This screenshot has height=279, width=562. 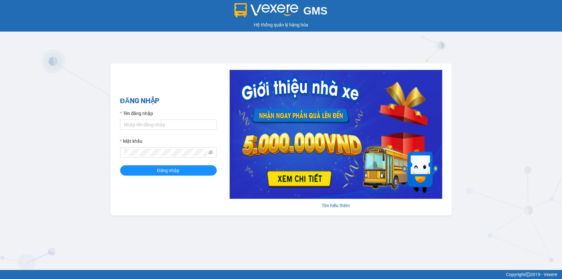 I want to click on label: Tên đăng nhập, so click(x=137, y=113).